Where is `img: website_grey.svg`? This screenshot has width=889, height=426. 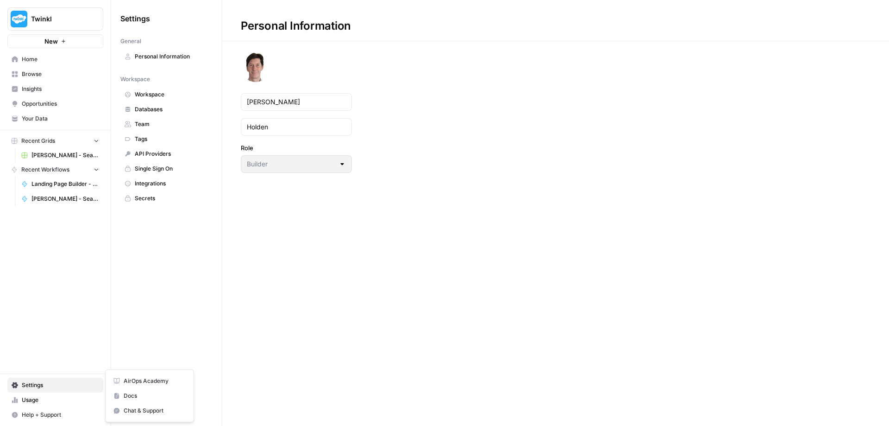
img: website_grey.svg is located at coordinates (19, 28).